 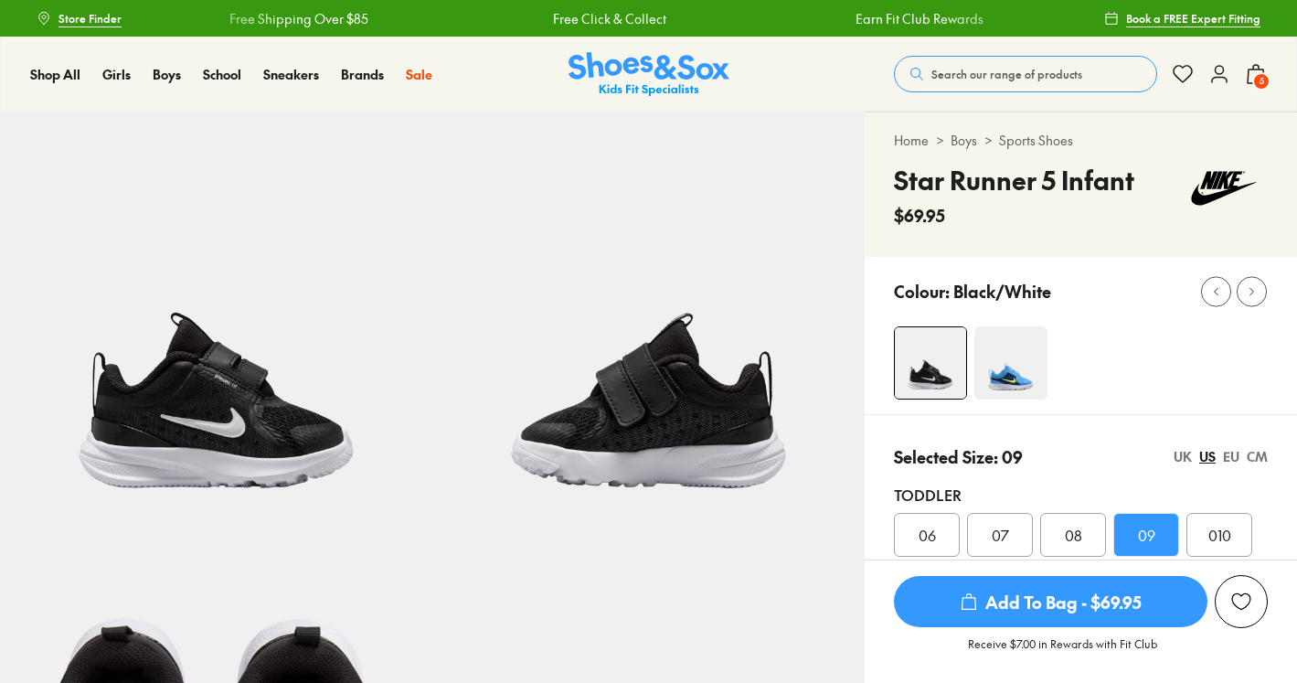 What do you see at coordinates (116, 74) in the screenshot?
I see `a: Girls` at bounding box center [116, 74].